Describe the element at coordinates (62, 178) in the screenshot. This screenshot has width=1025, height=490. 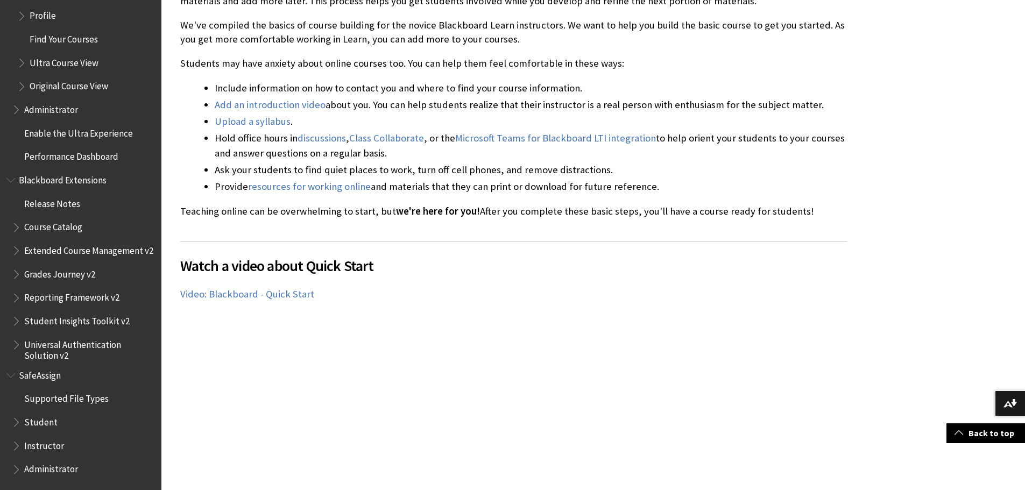
I see `span: Blackboard Extensions` at that location.